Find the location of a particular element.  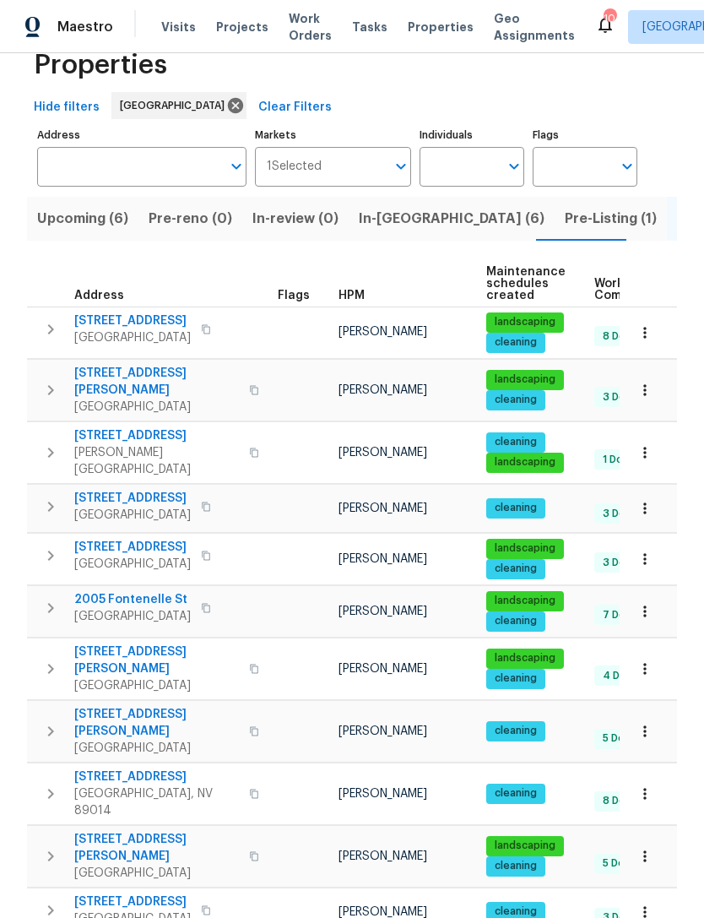

label: Markets is located at coordinates (333, 135).